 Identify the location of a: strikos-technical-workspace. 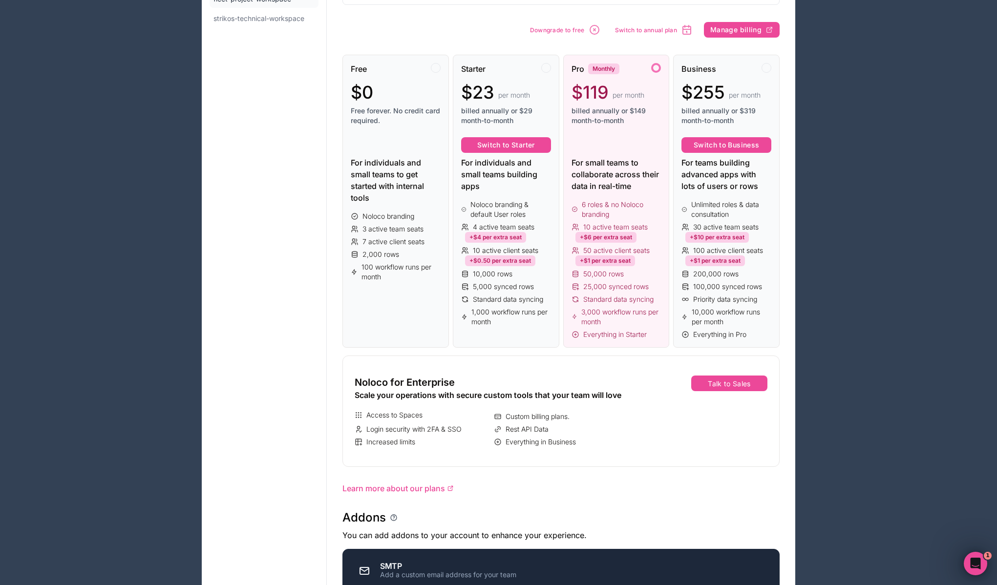
(264, 19).